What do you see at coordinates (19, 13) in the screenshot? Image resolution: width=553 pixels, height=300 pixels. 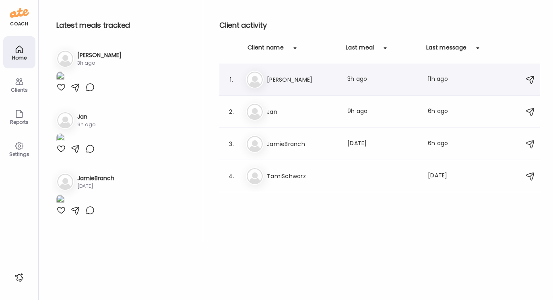 I see `img: ate` at bounding box center [19, 13].